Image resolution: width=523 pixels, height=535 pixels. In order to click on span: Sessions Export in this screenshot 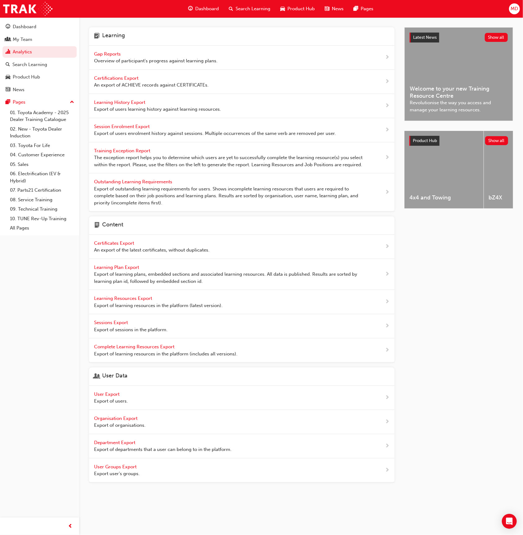, I will do `click(111, 323)`.